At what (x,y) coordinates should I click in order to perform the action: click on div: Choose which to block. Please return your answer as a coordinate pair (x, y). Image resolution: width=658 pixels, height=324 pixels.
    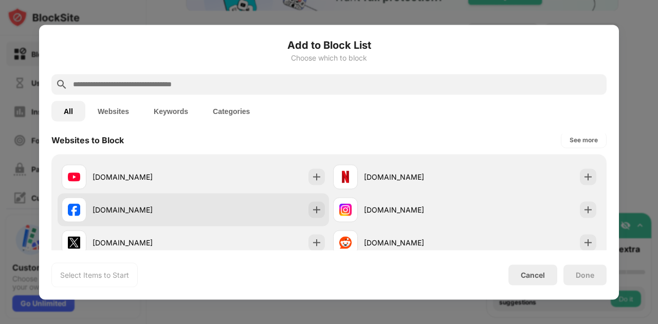
    Looking at the image, I should click on (329, 58).